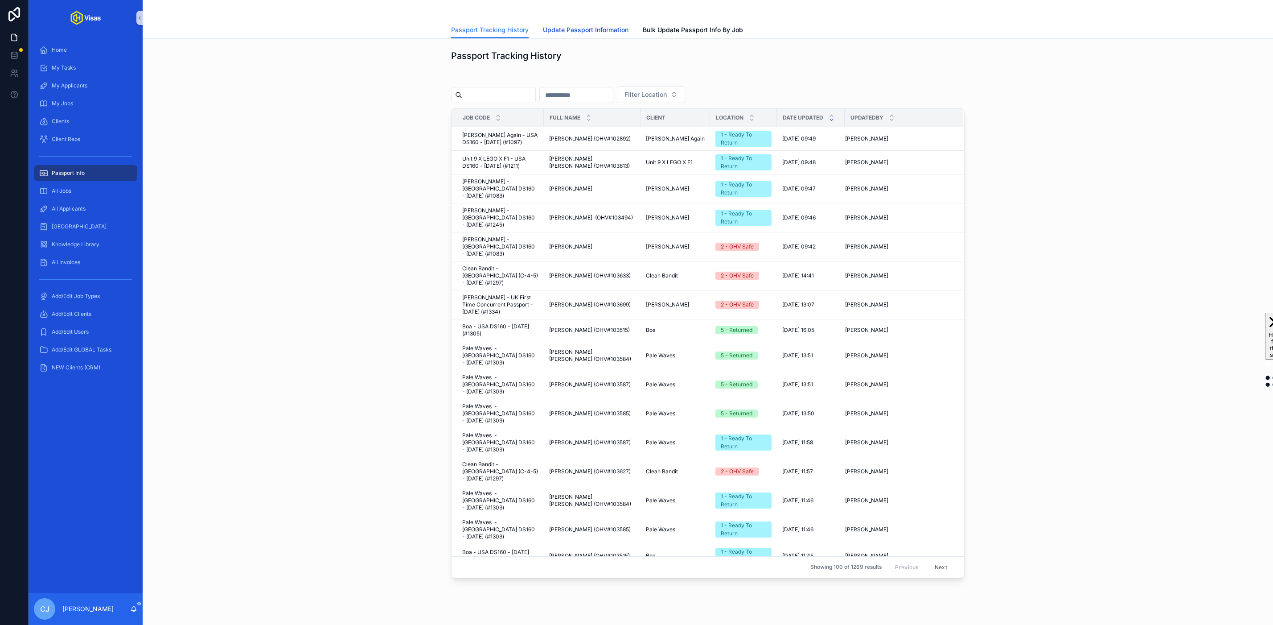  I want to click on a: My Jobs, so click(86, 103).